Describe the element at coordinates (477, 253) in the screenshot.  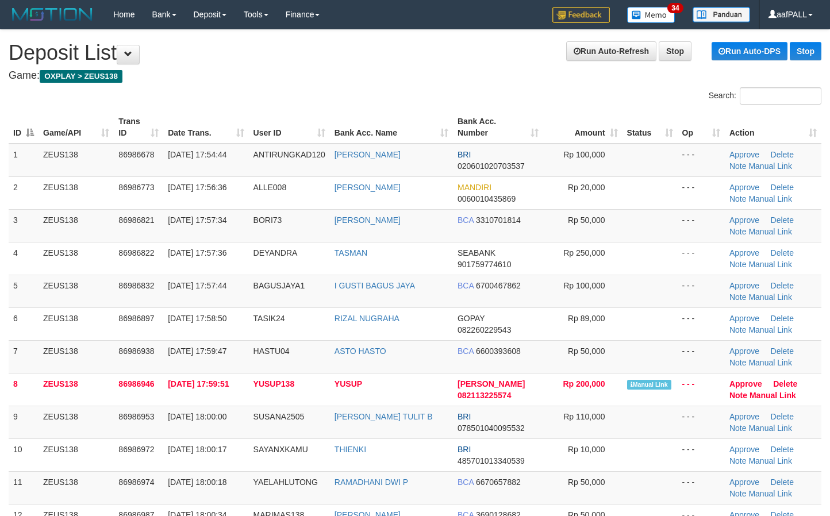
I see `span: SEABANK` at that location.